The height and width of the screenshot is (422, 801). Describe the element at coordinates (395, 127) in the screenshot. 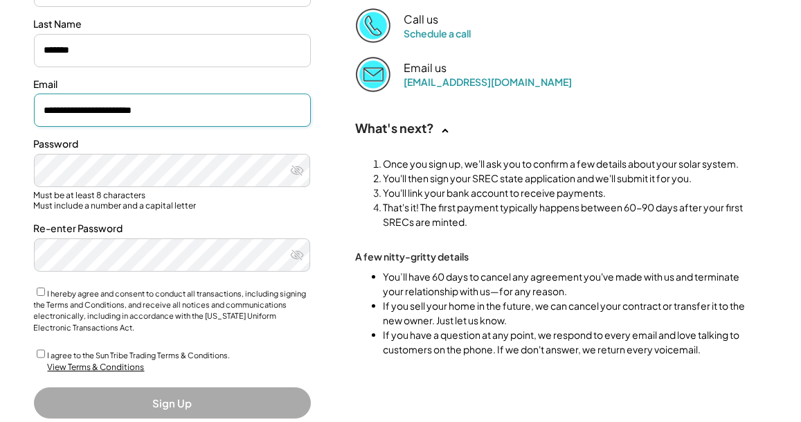

I see `div: What's next?` at that location.